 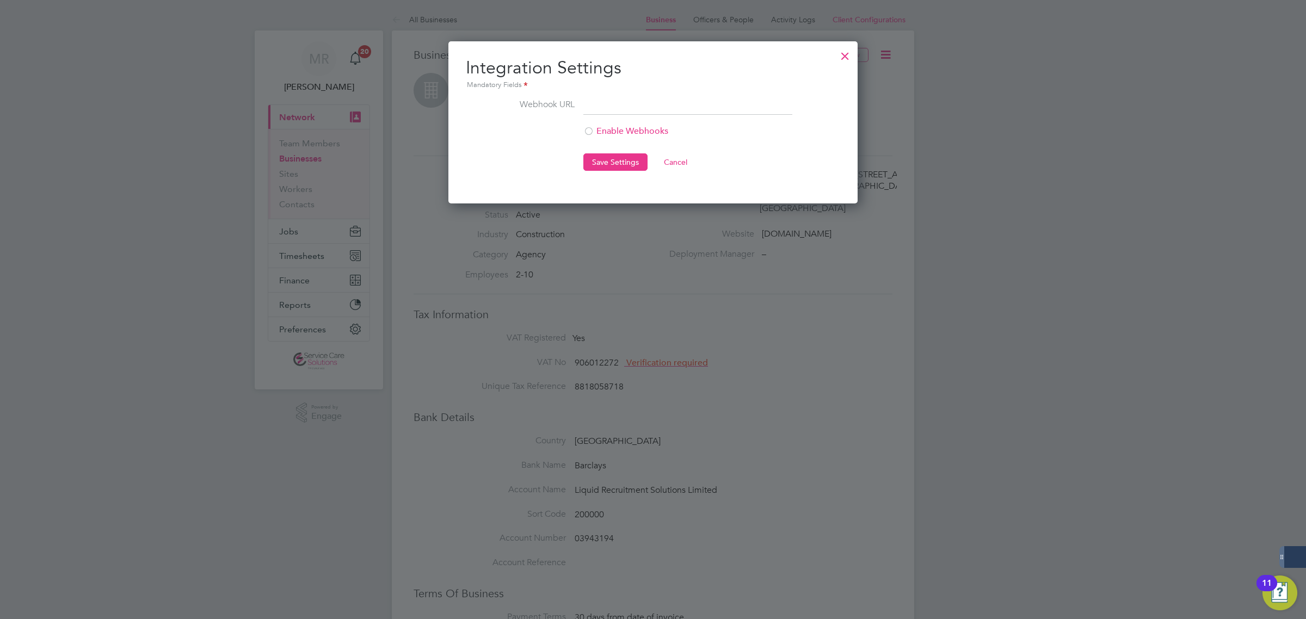 I want to click on label: Webhook URL, so click(x=520, y=104).